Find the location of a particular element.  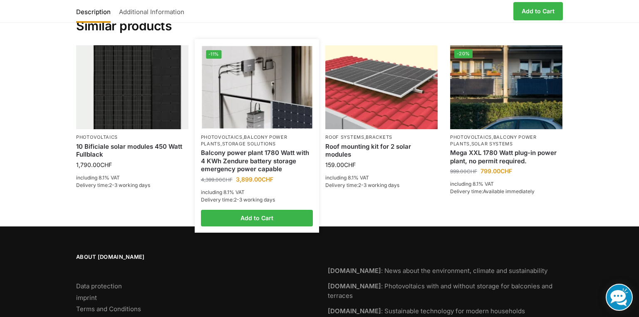

font: Add to Cart is located at coordinates (257, 218).